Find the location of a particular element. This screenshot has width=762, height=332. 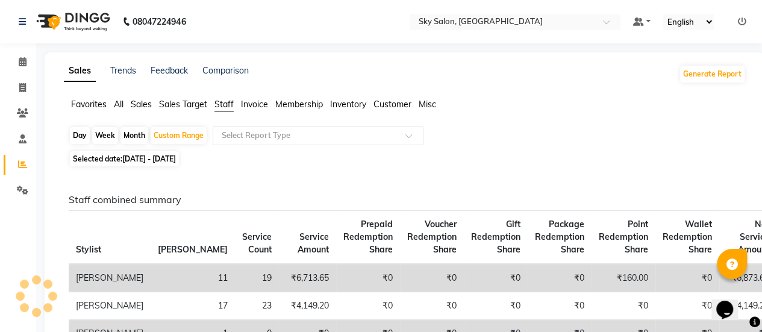

span: Invoice is located at coordinates (254, 104).